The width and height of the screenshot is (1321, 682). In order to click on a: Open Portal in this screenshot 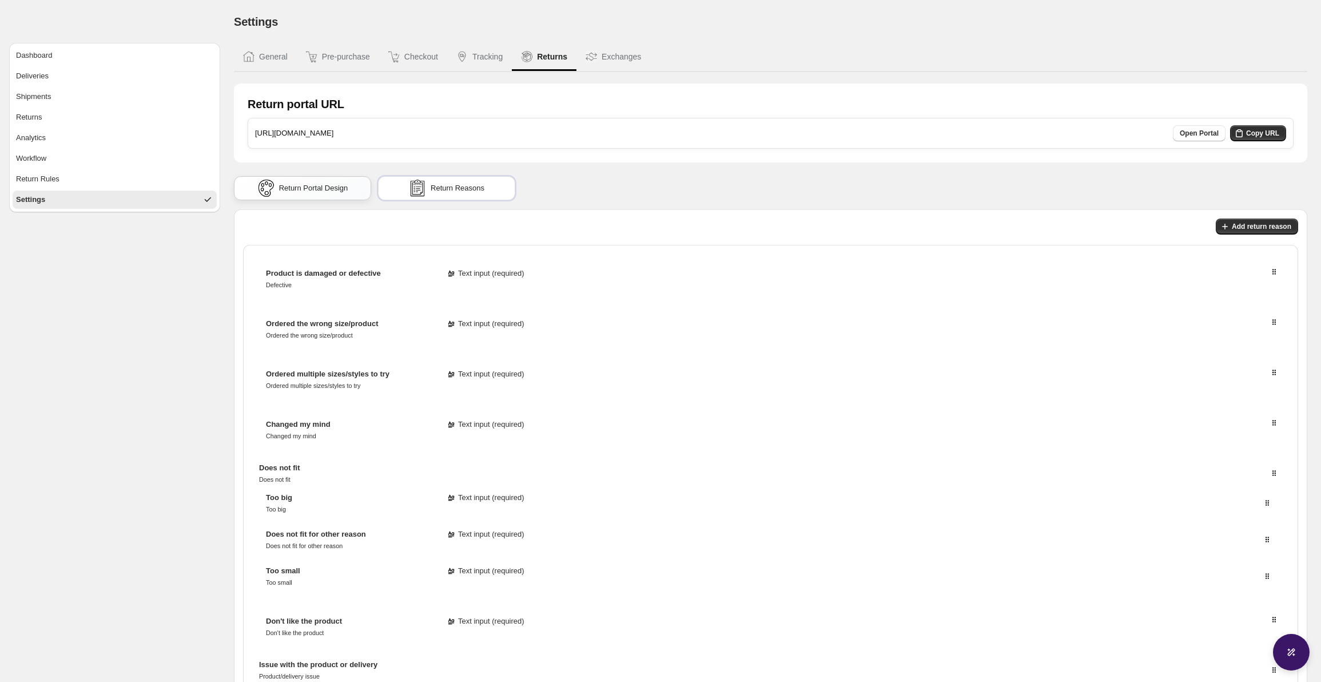, I will do `click(1199, 133)`.